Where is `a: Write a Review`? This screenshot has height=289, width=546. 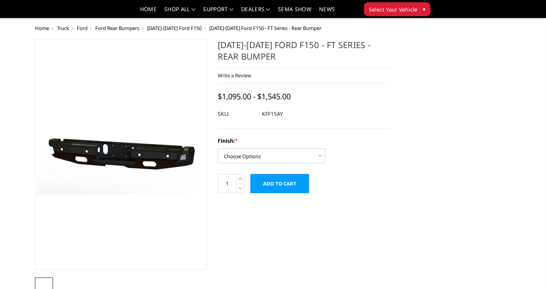 a: Write a Review is located at coordinates (234, 75).